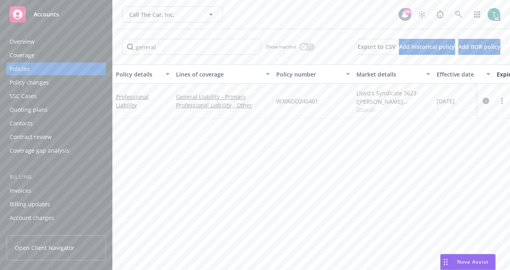 This screenshot has height=270, width=510. Describe the element at coordinates (297, 101) in the screenshot. I see `span: W306DD240401` at that location.